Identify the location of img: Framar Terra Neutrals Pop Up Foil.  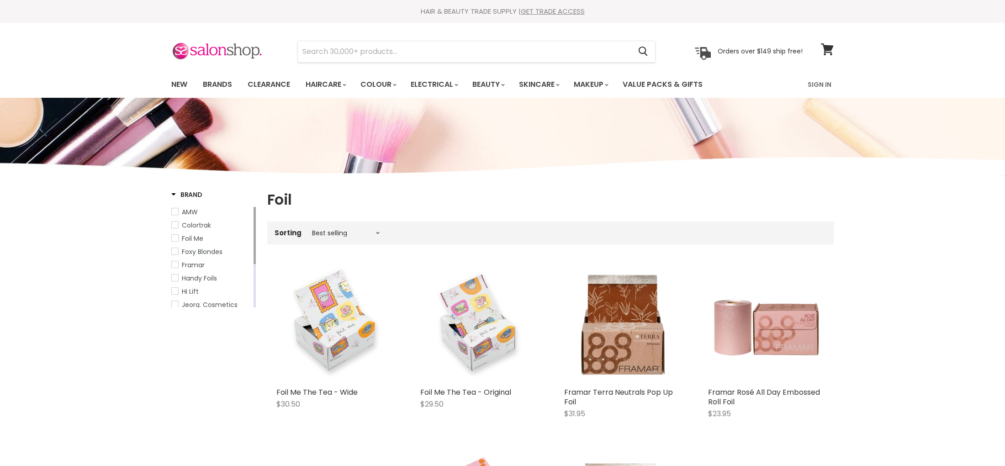
(622, 324).